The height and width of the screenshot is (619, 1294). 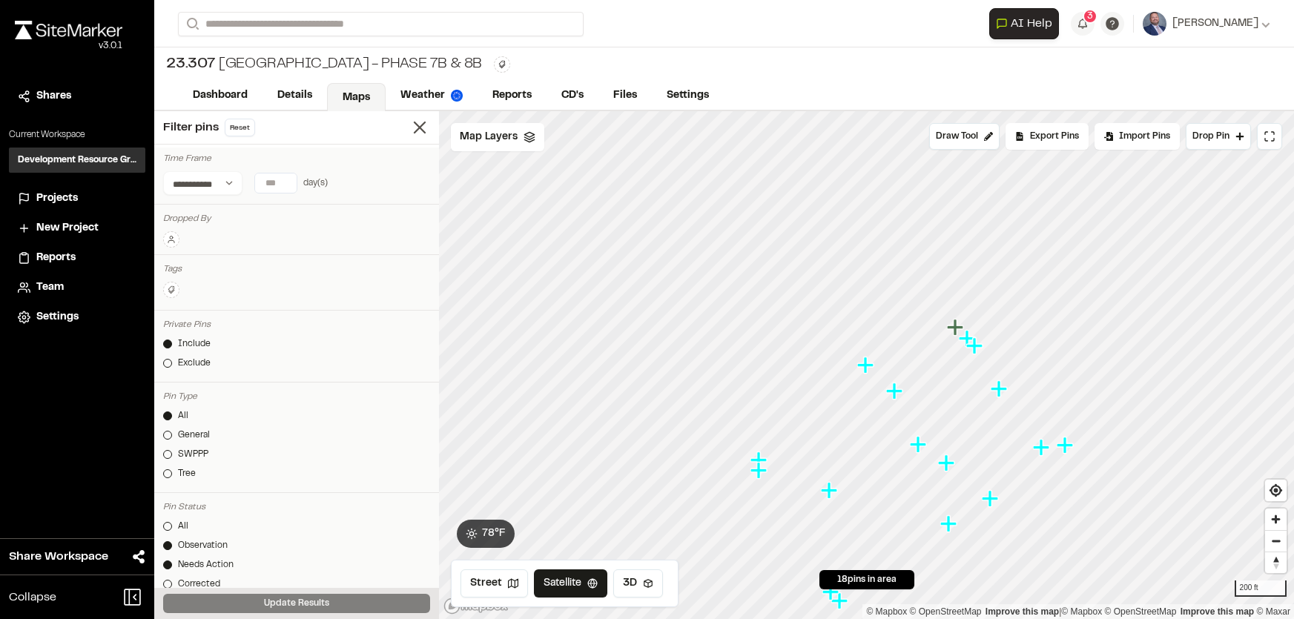 What do you see at coordinates (1273, 612) in the screenshot?
I see `a: Maxar` at bounding box center [1273, 612].